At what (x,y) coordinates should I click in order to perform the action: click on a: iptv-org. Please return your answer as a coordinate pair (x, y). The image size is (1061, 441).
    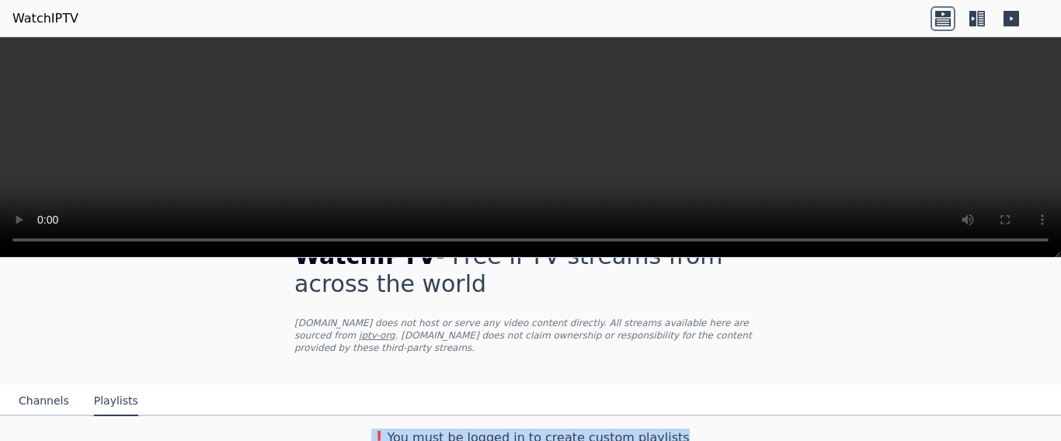
    Looking at the image, I should click on (377, 336).